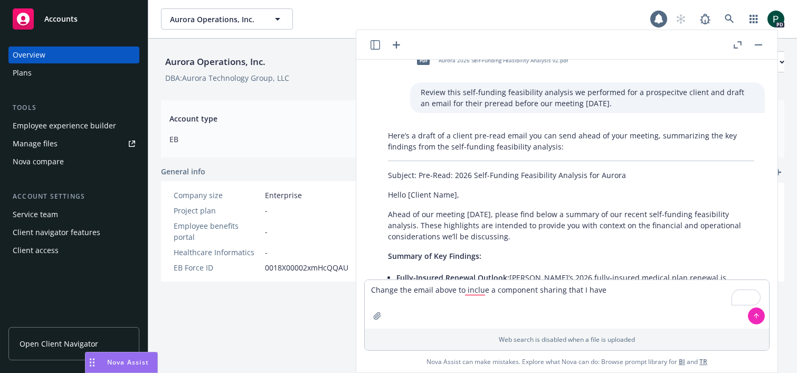 The width and height of the screenshot is (797, 373). Describe the element at coordinates (283, 195) in the screenshot. I see `span: Enterprise` at that location.